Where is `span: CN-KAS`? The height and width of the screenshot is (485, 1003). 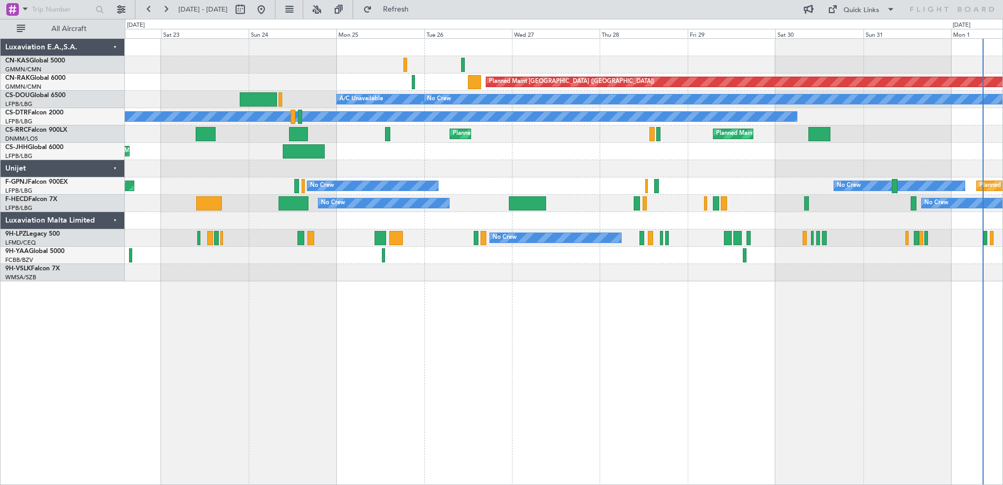
span: CN-KAS is located at coordinates (17, 61).